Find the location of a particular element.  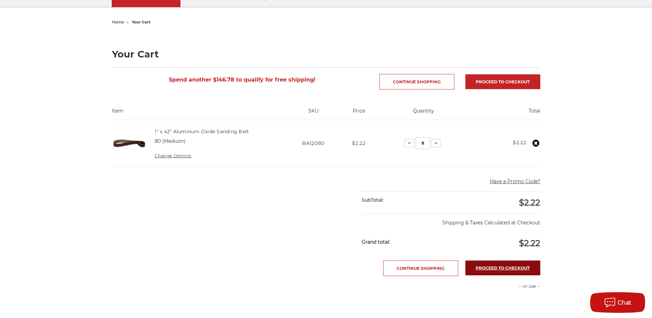

th: Item is located at coordinates (199, 113).